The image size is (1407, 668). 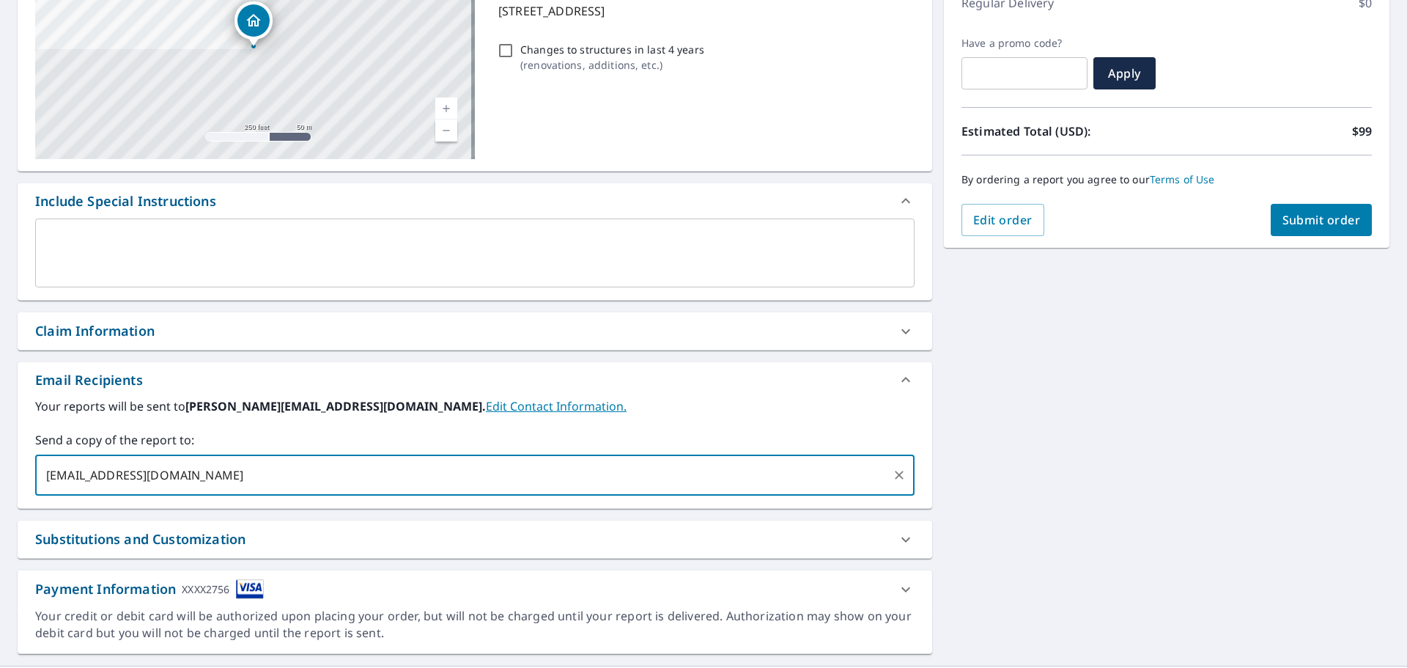 What do you see at coordinates (250, 588) in the screenshot?
I see `img: cardImage` at bounding box center [250, 588].